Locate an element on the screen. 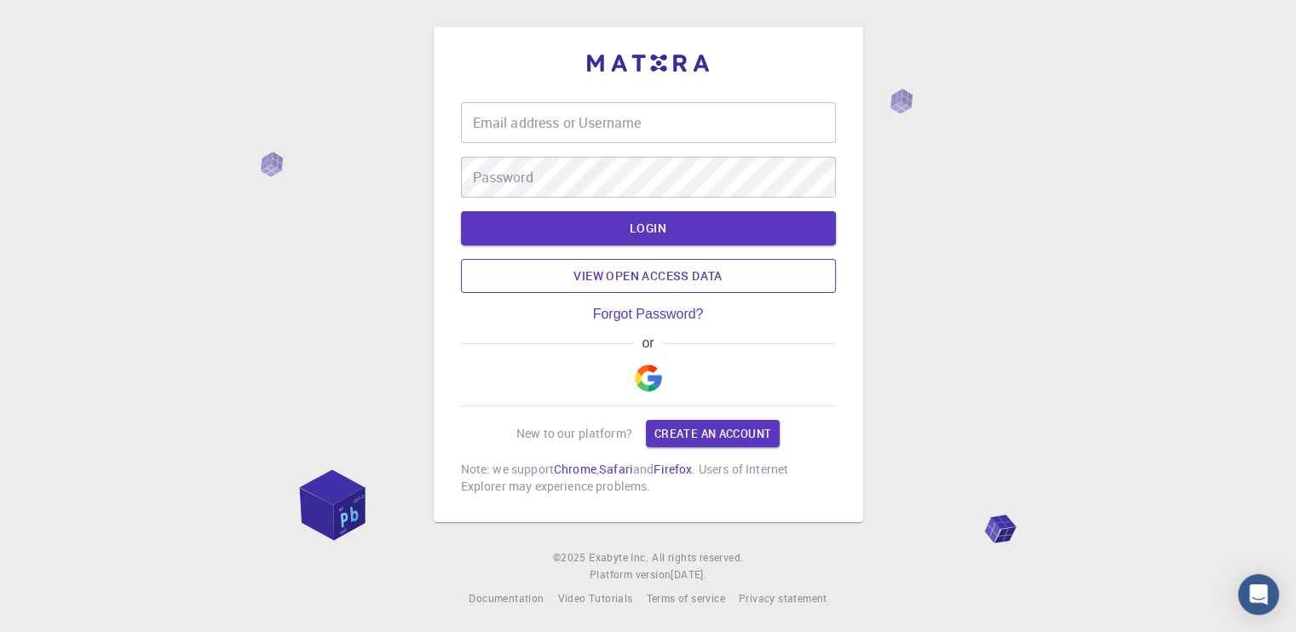 The height and width of the screenshot is (632, 1296). span: Exabyte Inc. is located at coordinates (619, 557).